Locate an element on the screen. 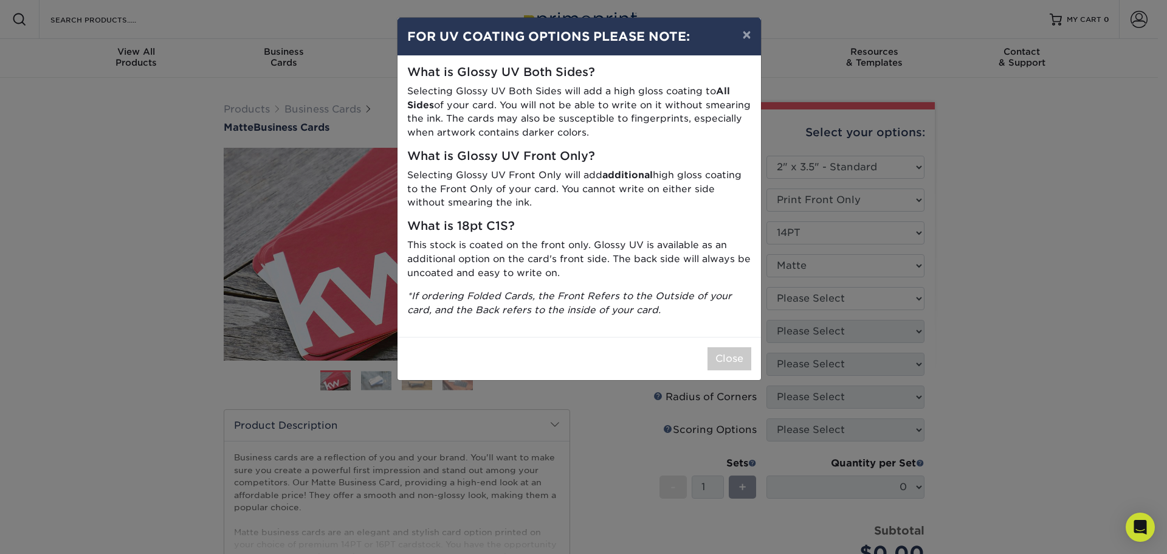  p: This stock is coated on the front only. Glossy UV is available as an additional option on the car... is located at coordinates (579, 259).